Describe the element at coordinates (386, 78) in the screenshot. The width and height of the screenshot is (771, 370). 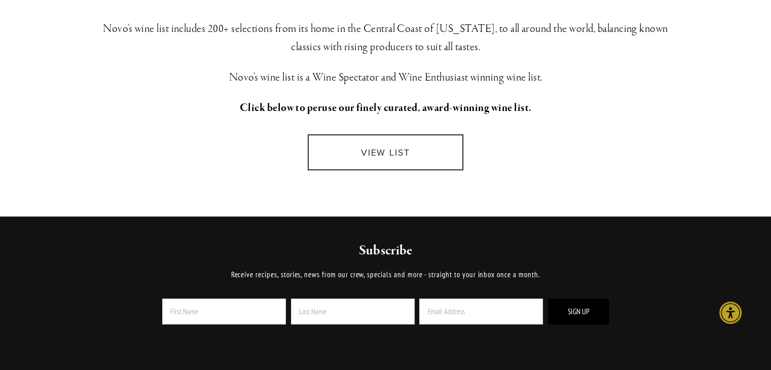
I see `h3: Novo’s wine list is a Wine Spectator and Wine Enthusiast winning wine list.` at that location.